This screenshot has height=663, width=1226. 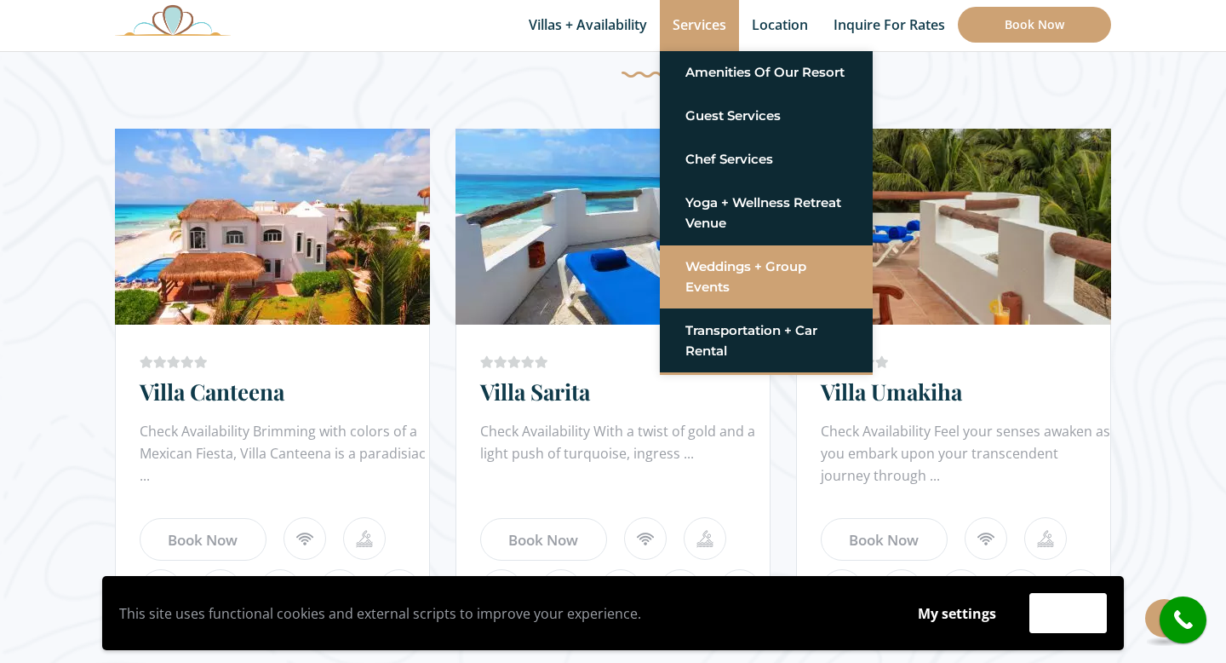 I want to click on div: Check Availability Feel your senses awaken as you embark upon your transcendent journey through ..., so click(x=966, y=454).